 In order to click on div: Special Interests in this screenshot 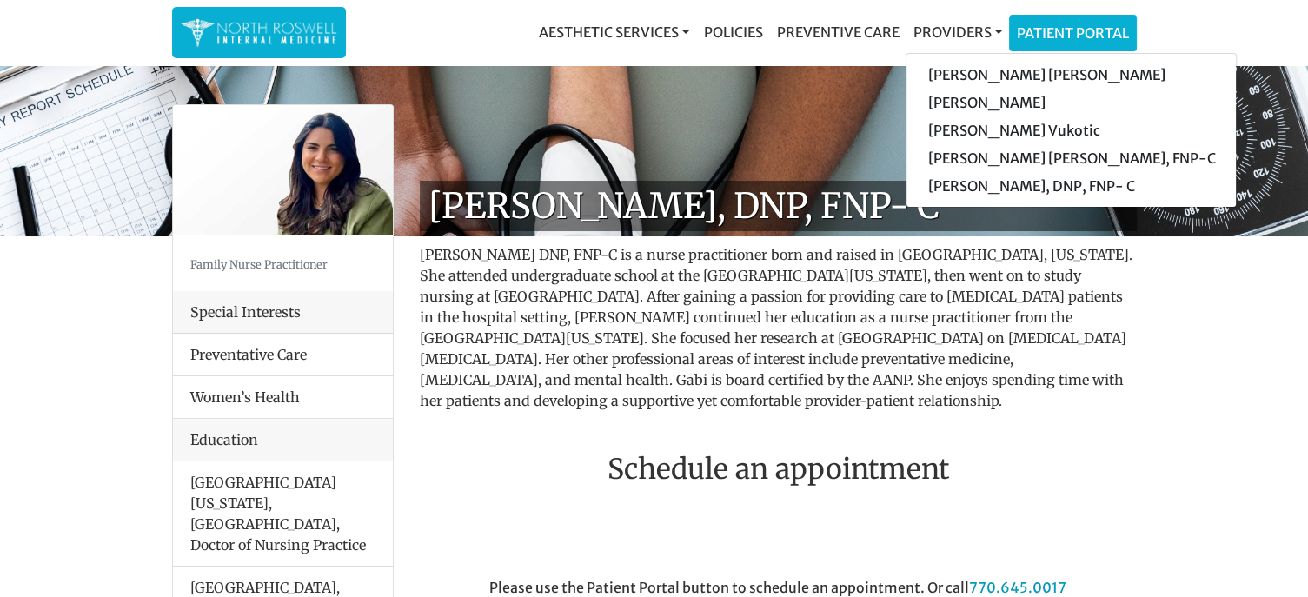, I will do `click(282, 312)`.